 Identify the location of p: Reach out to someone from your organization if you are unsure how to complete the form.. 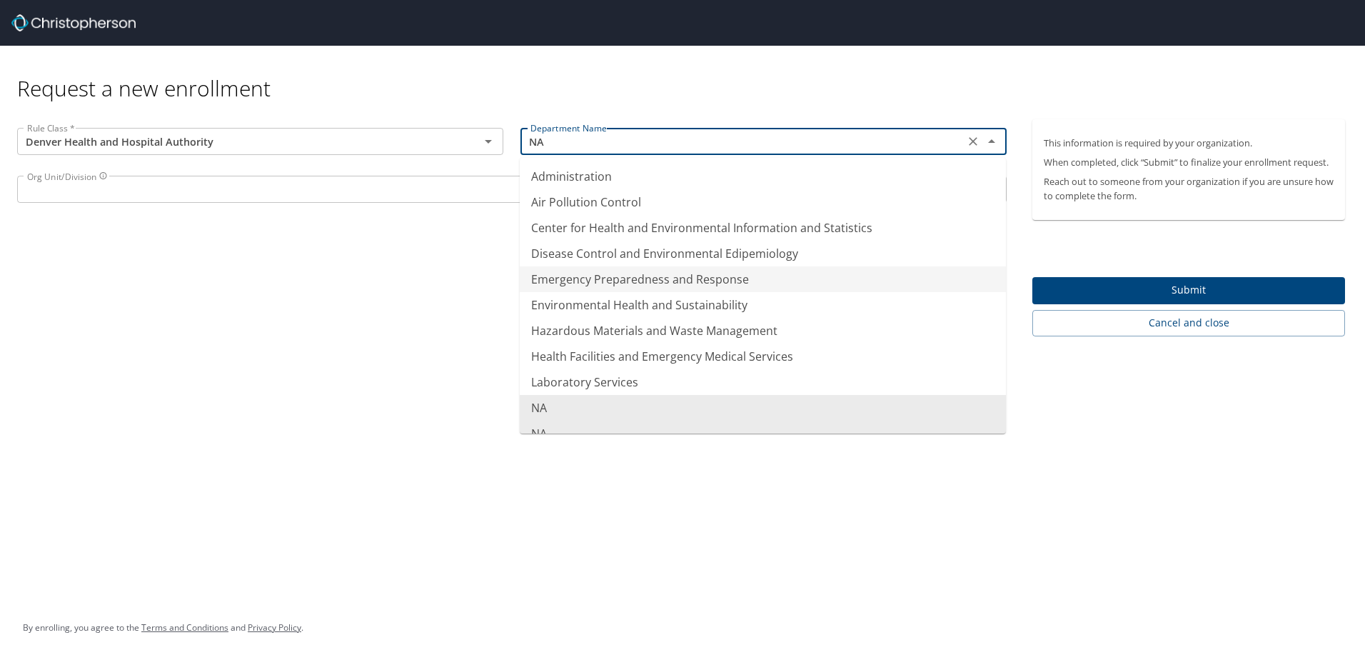
(1189, 188).